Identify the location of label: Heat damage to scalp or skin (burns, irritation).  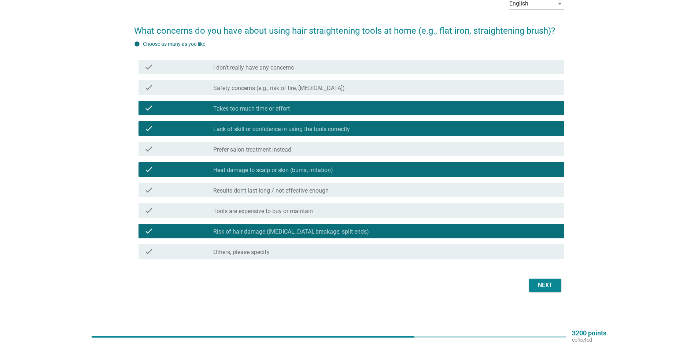
(273, 170).